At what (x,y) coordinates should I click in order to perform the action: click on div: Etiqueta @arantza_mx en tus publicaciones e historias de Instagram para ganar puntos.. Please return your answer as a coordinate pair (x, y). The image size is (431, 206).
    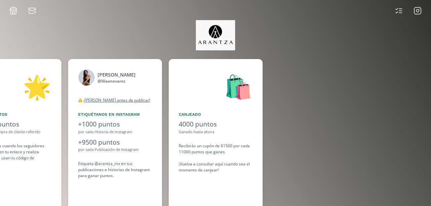
    Looking at the image, I should click on (115, 170).